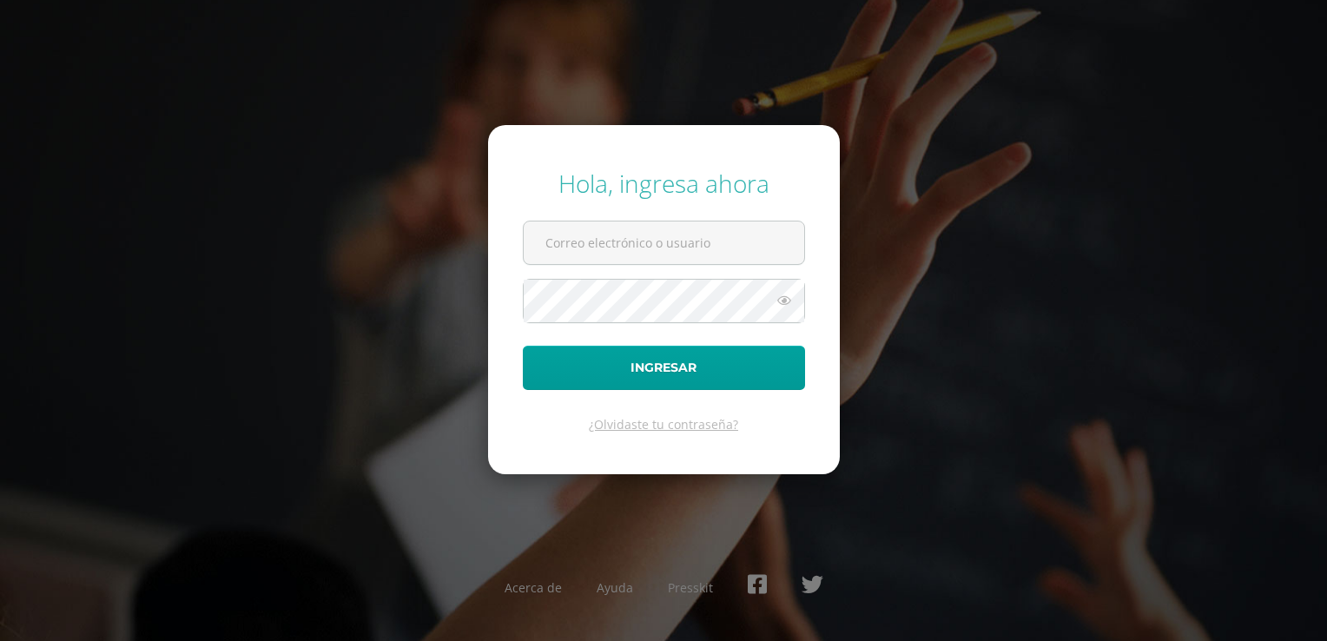 The image size is (1327, 641). What do you see at coordinates (663, 242) in the screenshot?
I see `input: Correo electrónico o usuario` at bounding box center [663, 242].